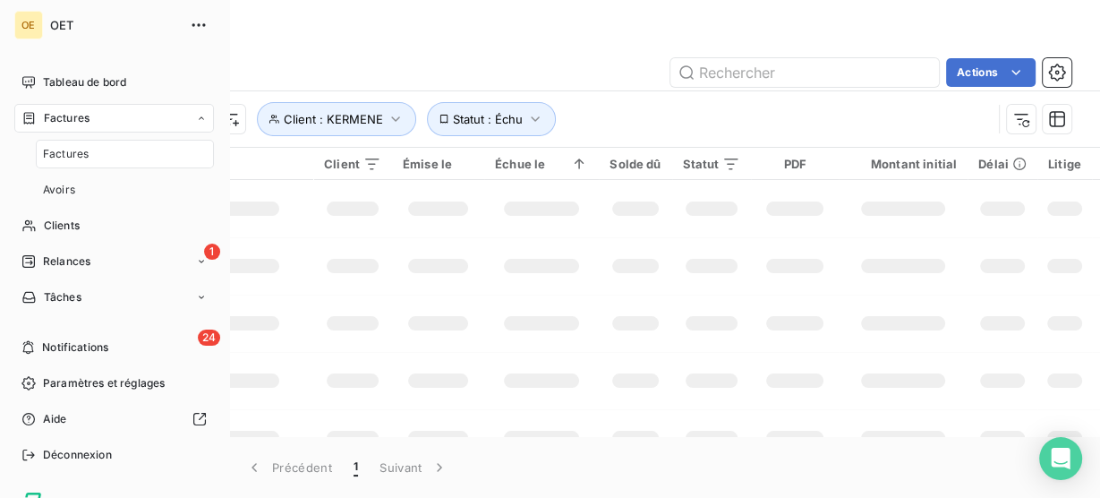 Image resolution: width=1100 pixels, height=498 pixels. What do you see at coordinates (1060, 458) in the screenshot?
I see `div: Open Intercom Messenger` at bounding box center [1060, 458].